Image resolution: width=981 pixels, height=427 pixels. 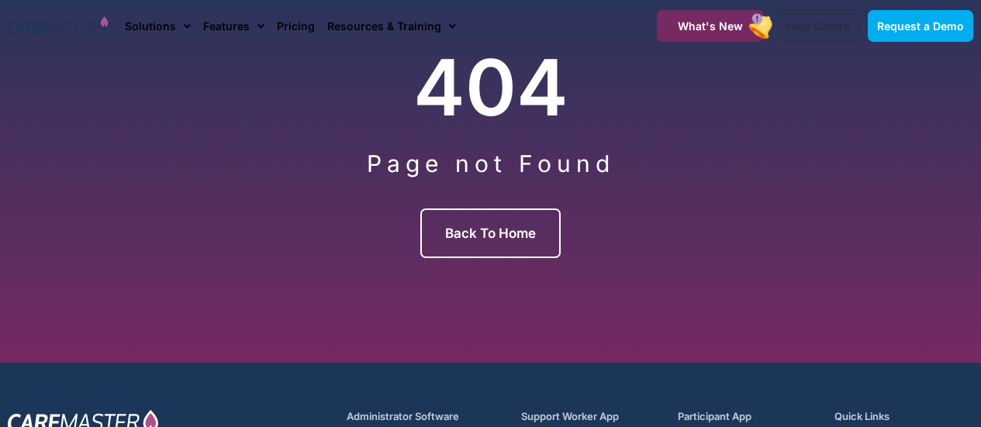 What do you see at coordinates (904, 417) in the screenshot?
I see `h5: Quick Links` at bounding box center [904, 417].